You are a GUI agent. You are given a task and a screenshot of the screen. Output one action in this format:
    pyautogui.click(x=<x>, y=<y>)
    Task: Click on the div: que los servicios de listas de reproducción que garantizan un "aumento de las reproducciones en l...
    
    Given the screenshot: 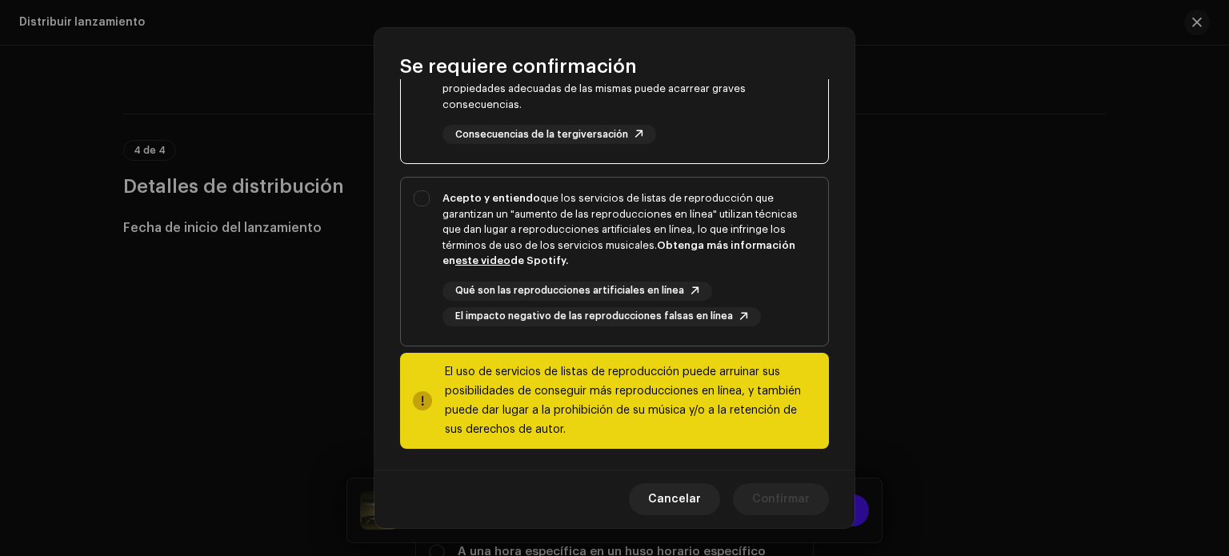 What is the action you would take?
    pyautogui.click(x=629, y=230)
    